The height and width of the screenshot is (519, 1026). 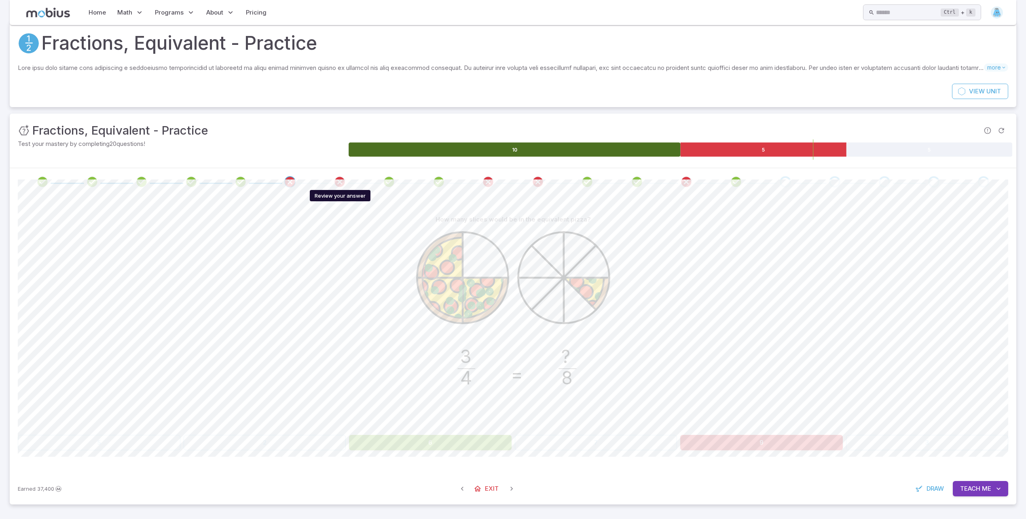 What do you see at coordinates (256, 13) in the screenshot?
I see `a: Pricing` at bounding box center [256, 13].